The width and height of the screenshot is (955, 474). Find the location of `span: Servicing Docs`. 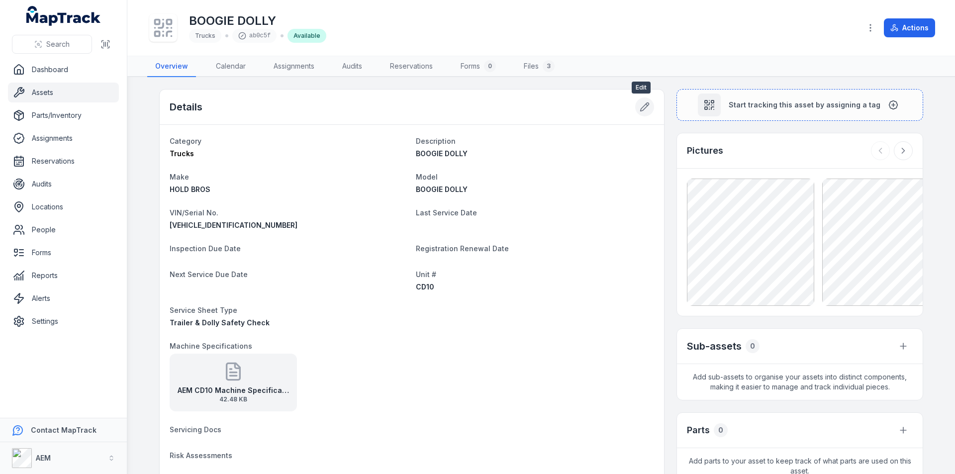

span: Servicing Docs is located at coordinates (195, 429).